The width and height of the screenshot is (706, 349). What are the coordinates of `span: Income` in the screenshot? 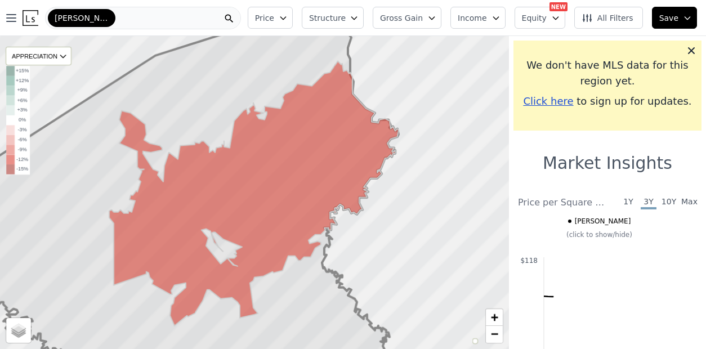 It's located at (472, 18).